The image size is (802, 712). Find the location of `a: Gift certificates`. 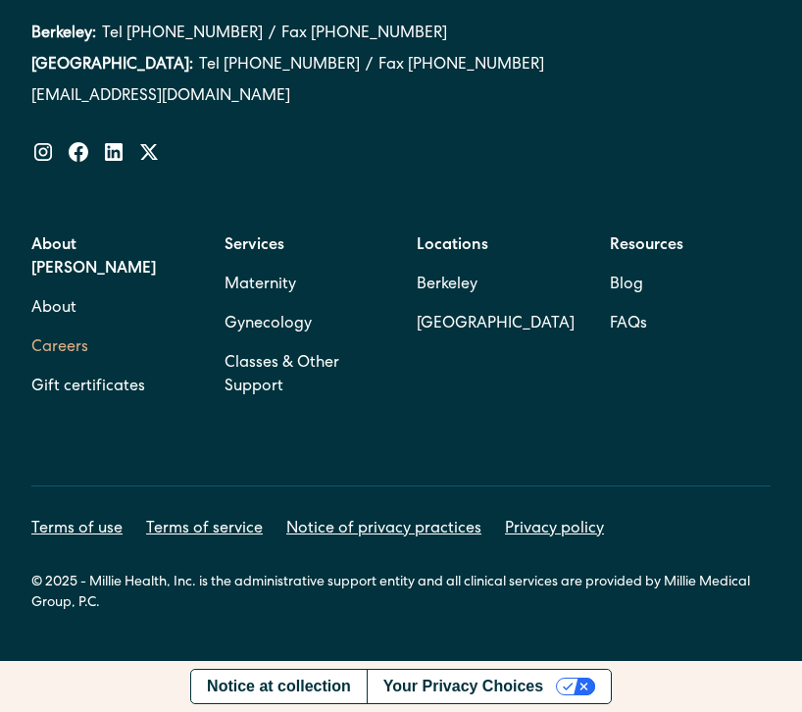

a: Gift certificates is located at coordinates (88, 387).